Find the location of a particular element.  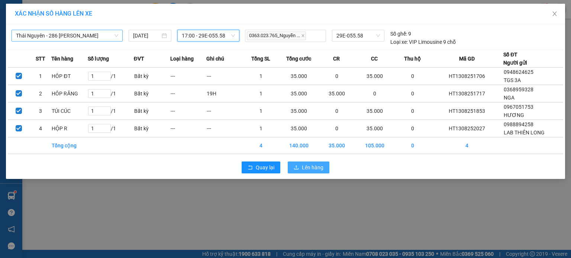

button: uploadLên hàng is located at coordinates (309, 168).